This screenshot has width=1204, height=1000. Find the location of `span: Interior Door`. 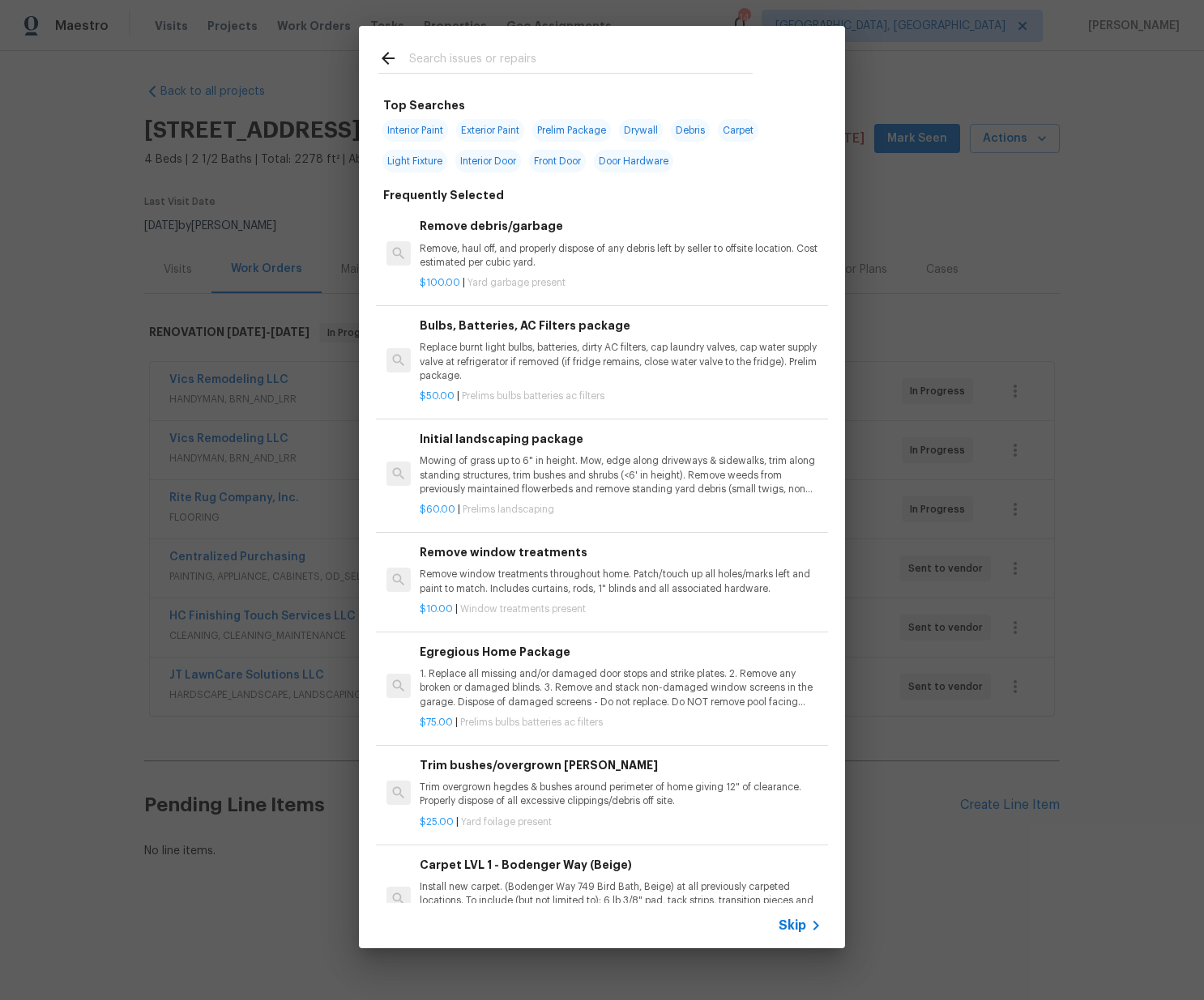

span: Interior Door is located at coordinates (488, 161).